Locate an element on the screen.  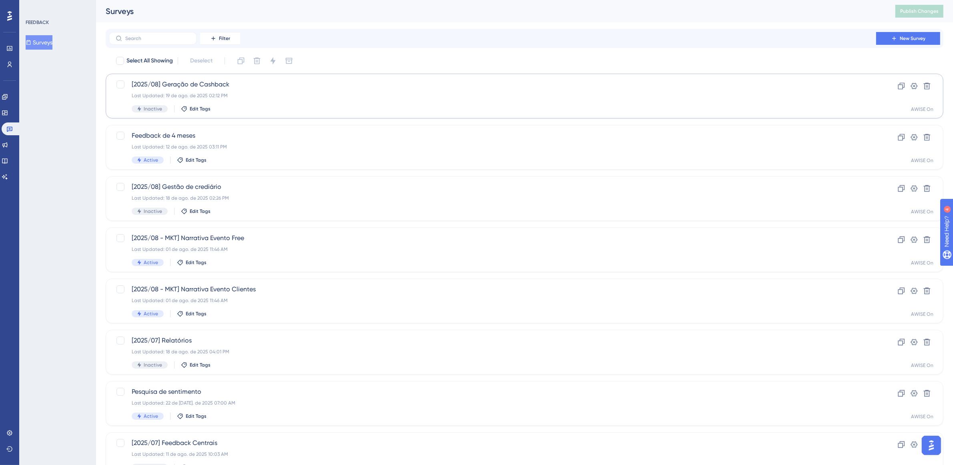
button: Open AI Assistant Launcher is located at coordinates (12, 12).